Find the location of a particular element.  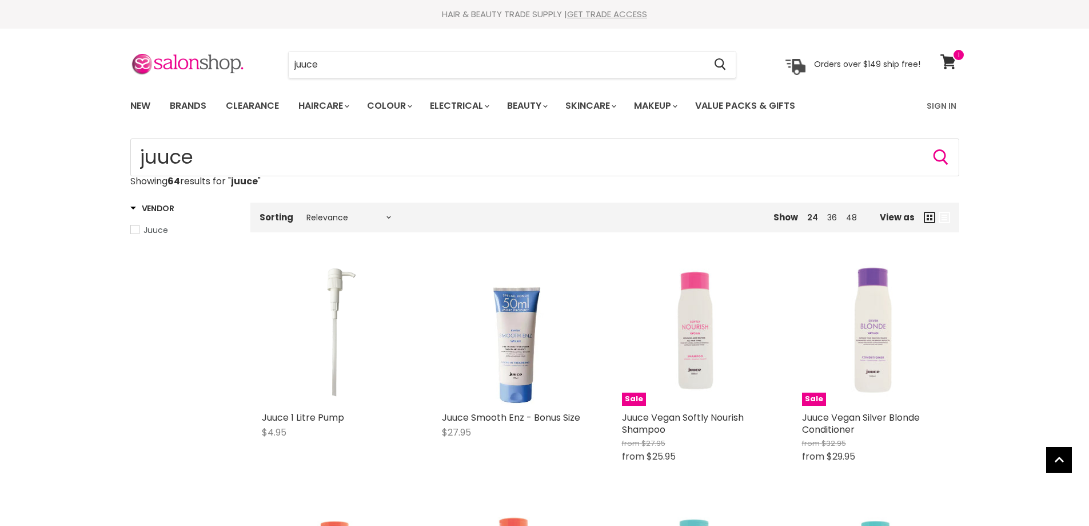

span: Show is located at coordinates (786, 217).